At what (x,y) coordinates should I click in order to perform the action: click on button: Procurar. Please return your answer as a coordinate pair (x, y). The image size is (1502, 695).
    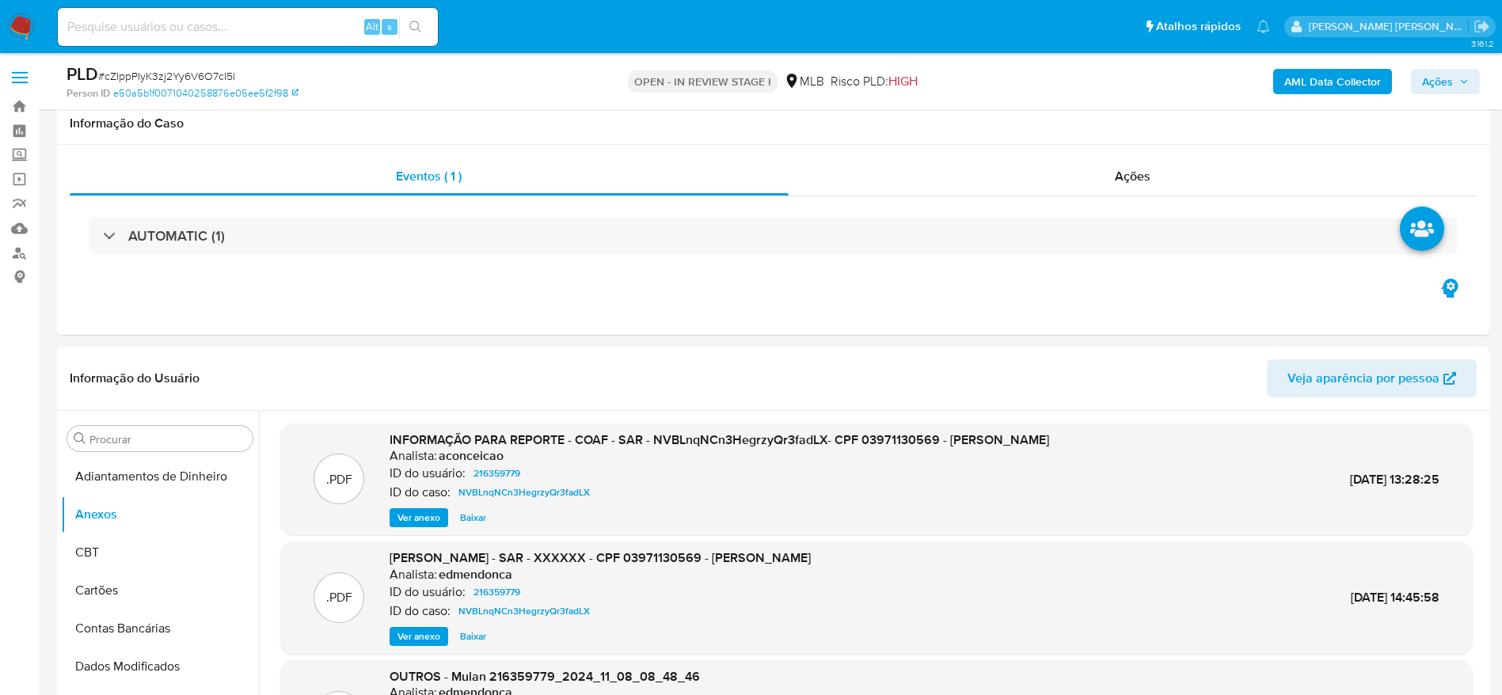
    Looking at the image, I should click on (80, 439).